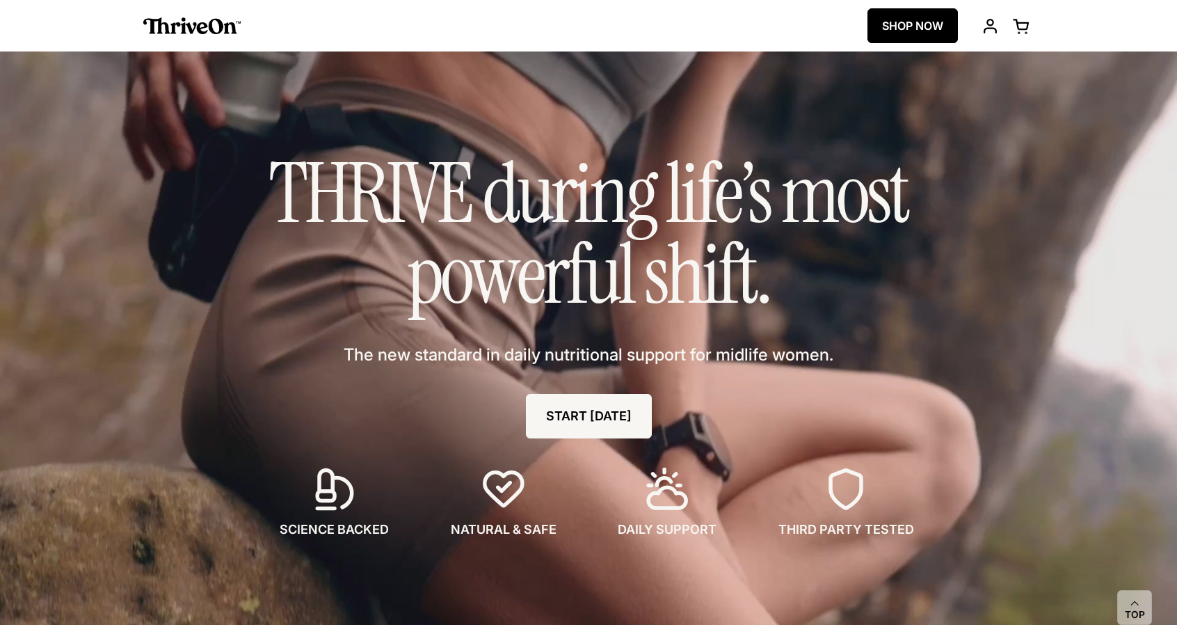  What do you see at coordinates (912, 26) in the screenshot?
I see `a: SHOP NOW` at bounding box center [912, 26].